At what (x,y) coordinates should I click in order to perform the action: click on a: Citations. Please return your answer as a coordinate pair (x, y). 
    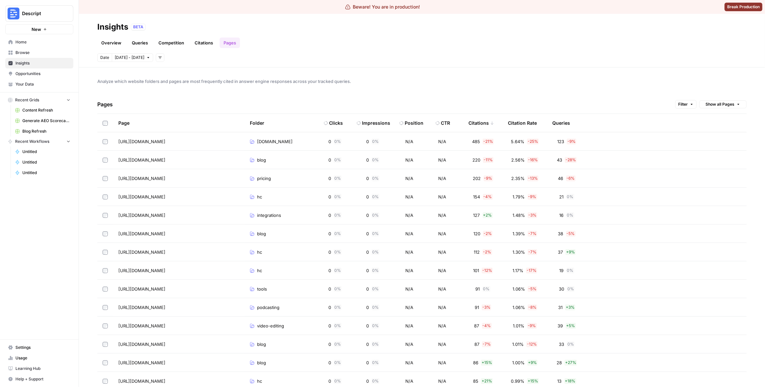
    Looking at the image, I should click on (204, 43).